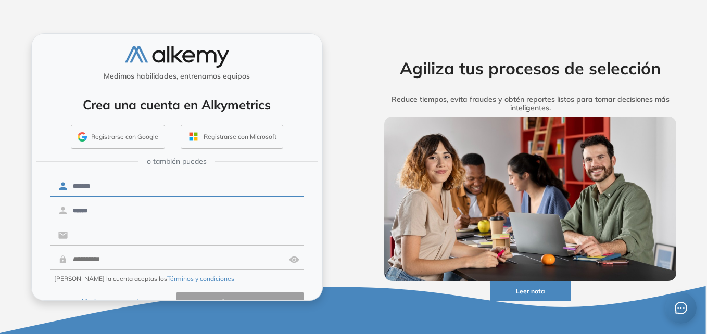 This screenshot has height=334, width=707. What do you see at coordinates (240, 302) in the screenshot?
I see `button: Crear cuenta` at bounding box center [240, 302].